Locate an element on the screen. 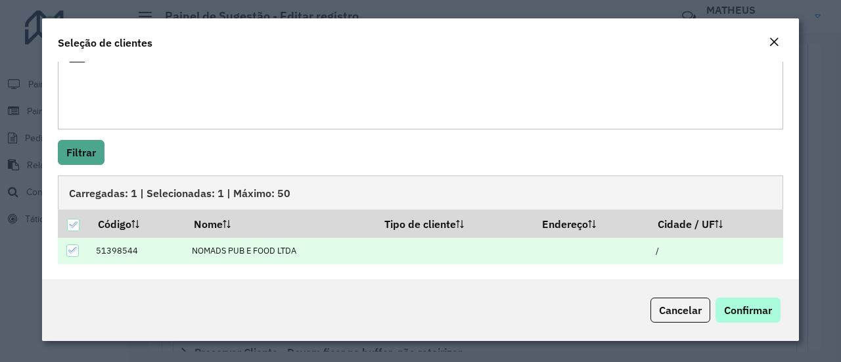  span: Cancelar is located at coordinates (680, 310).